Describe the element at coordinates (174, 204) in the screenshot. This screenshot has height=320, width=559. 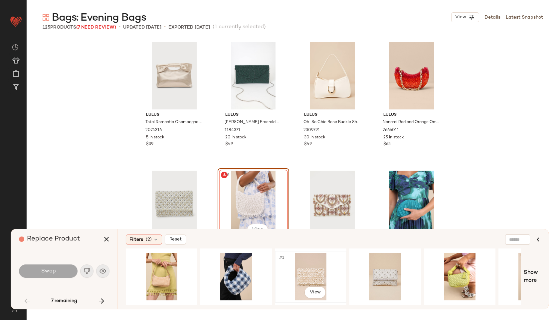
I see `img: 10799121_2232896.jpg` at that location.